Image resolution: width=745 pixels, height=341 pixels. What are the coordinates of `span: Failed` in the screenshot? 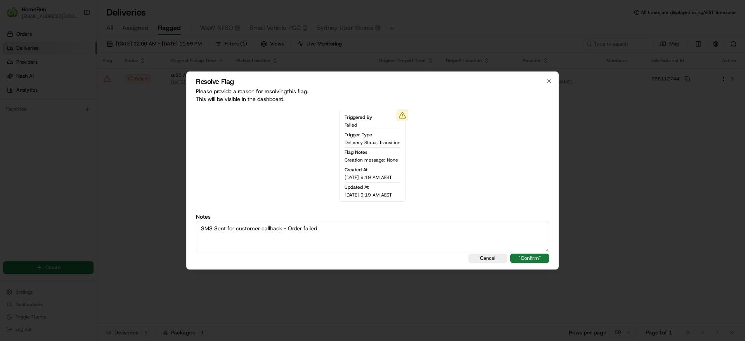 It's located at (351, 125).